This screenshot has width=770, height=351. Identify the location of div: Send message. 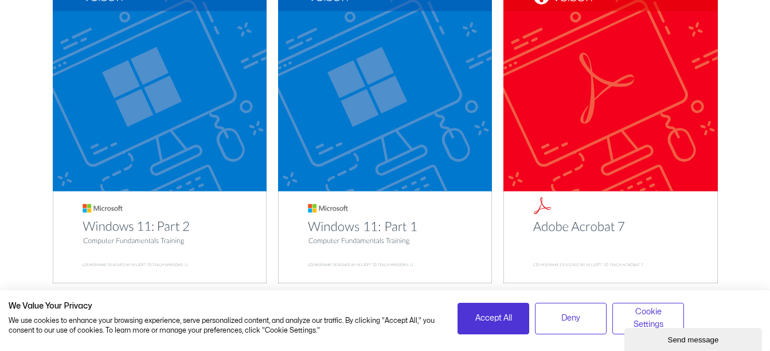
(69, 14).